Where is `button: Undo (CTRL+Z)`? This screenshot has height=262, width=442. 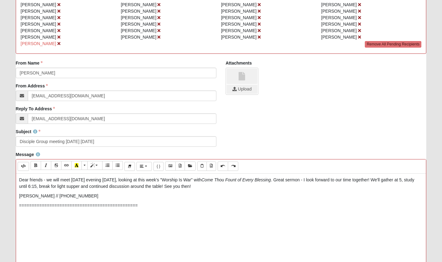
button: Undo (CTRL+Z) is located at coordinates (223, 166).